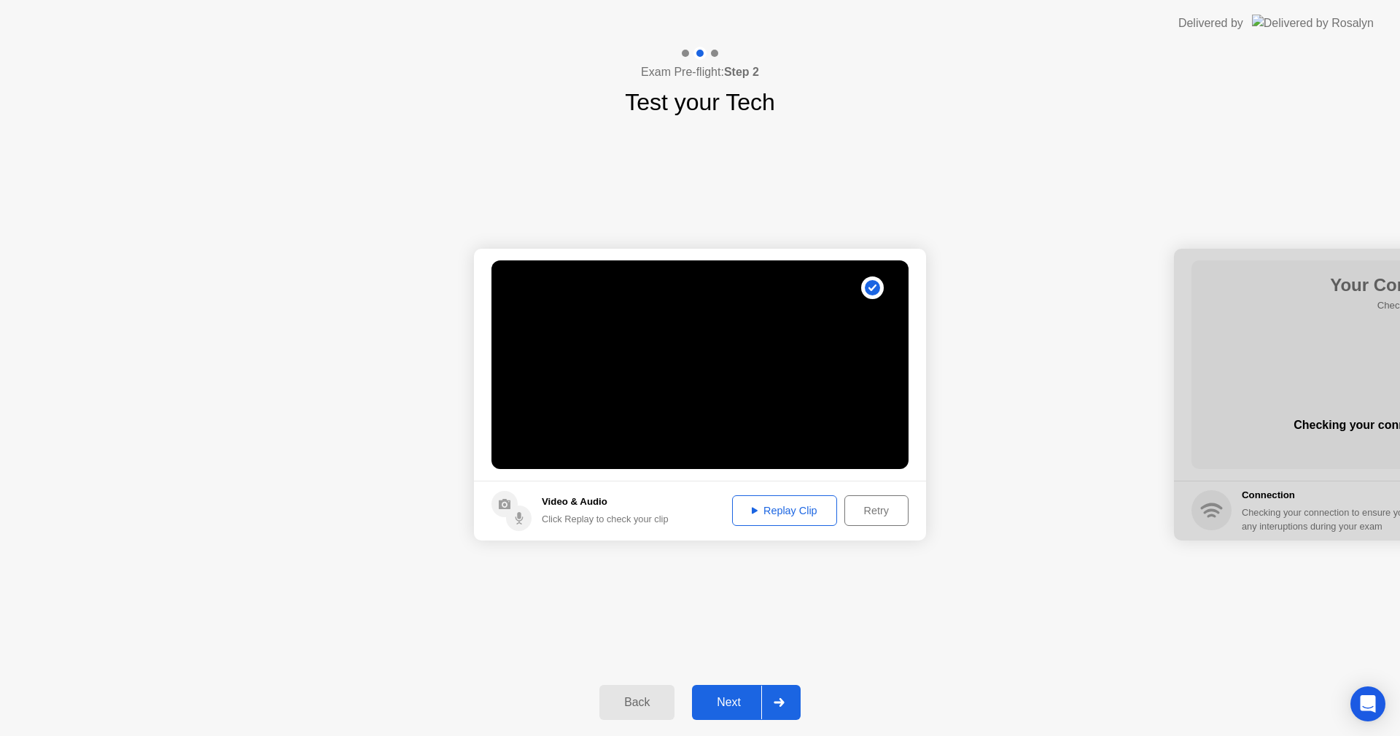  Describe the element at coordinates (1368, 704) in the screenshot. I see `div: Open Intercom Messenger` at that location.